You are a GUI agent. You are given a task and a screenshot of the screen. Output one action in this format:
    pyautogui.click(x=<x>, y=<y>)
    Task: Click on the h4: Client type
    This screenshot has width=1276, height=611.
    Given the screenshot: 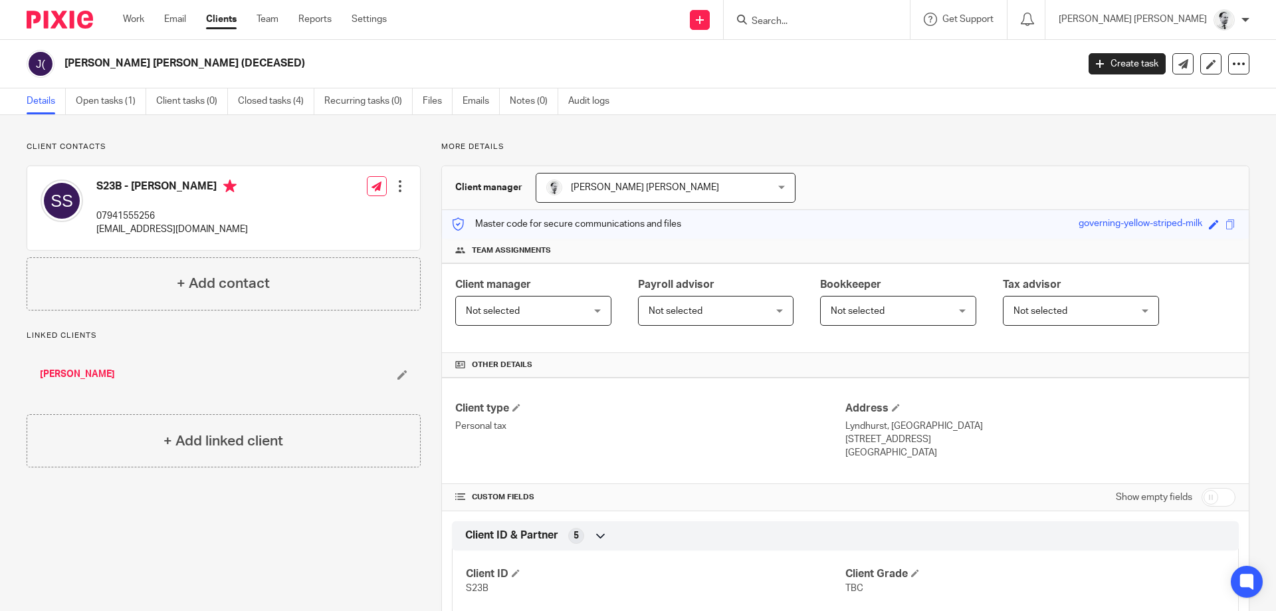 What is the action you would take?
    pyautogui.click(x=650, y=408)
    